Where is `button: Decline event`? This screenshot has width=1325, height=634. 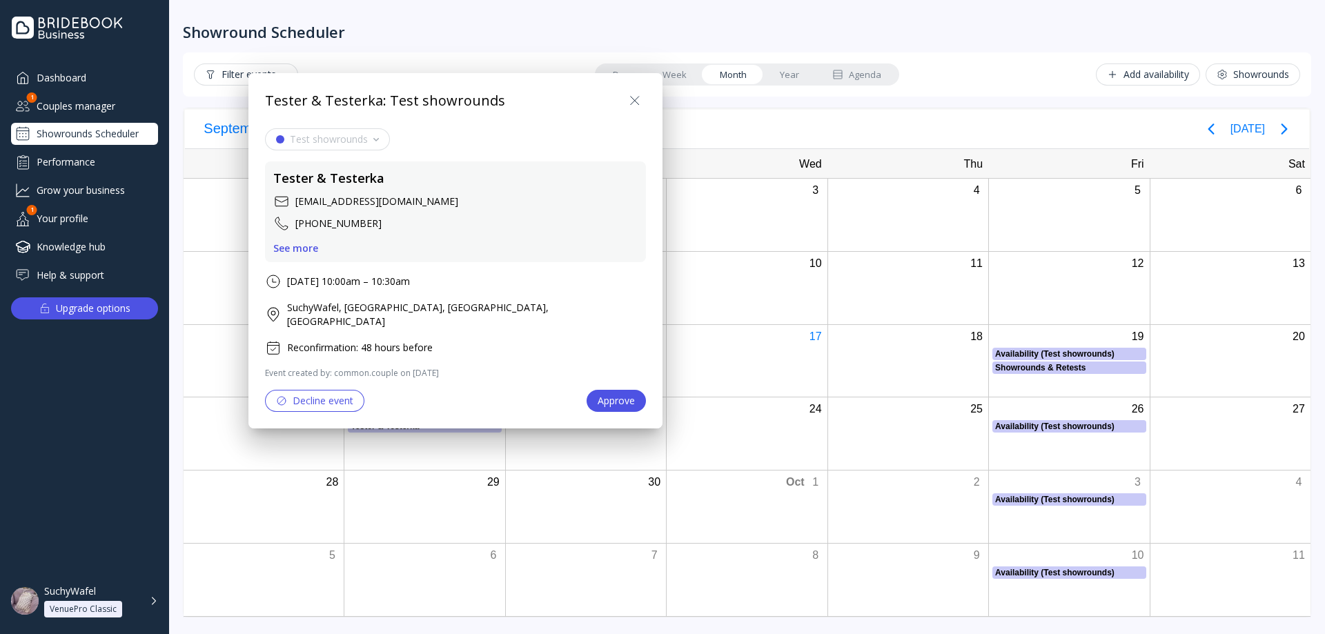 button: Decline event is located at coordinates (315, 401).